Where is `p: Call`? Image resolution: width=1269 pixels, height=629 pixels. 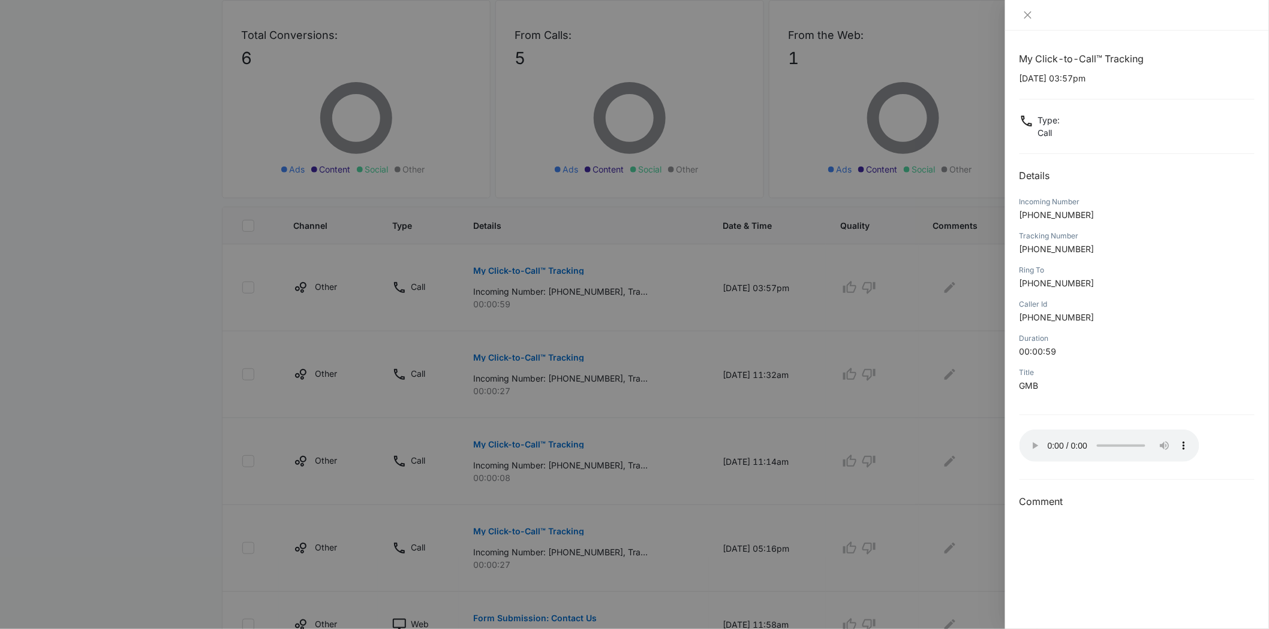
p: Call is located at coordinates (1049, 132).